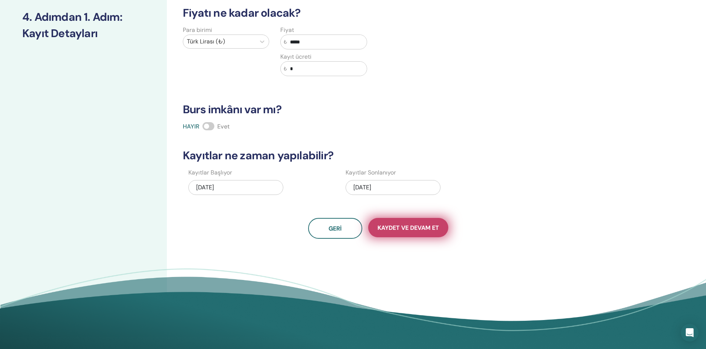 The width and height of the screenshot is (706, 349). I want to click on font: Fiyatı ne kadar olacak?, so click(242, 13).